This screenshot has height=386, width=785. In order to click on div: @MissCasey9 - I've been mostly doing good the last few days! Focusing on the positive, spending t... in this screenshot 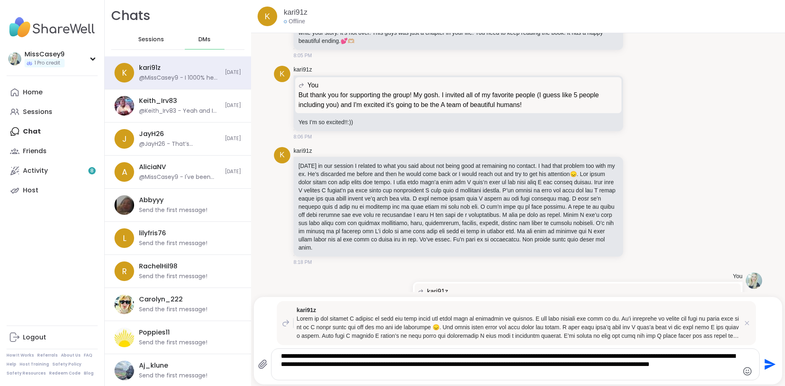, I will do `click(179, 177)`.